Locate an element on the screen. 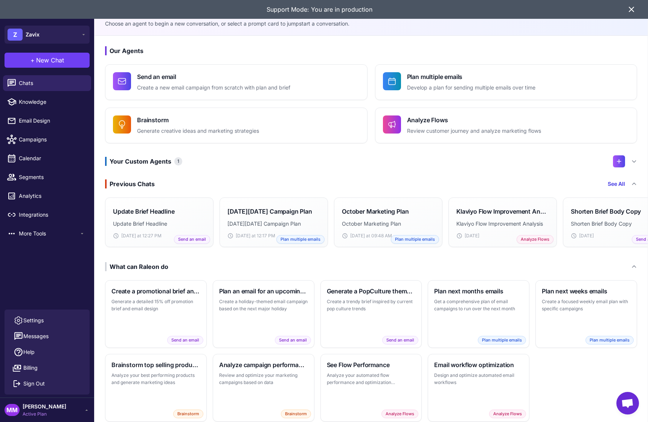  a: Help is located at coordinates (47, 352).